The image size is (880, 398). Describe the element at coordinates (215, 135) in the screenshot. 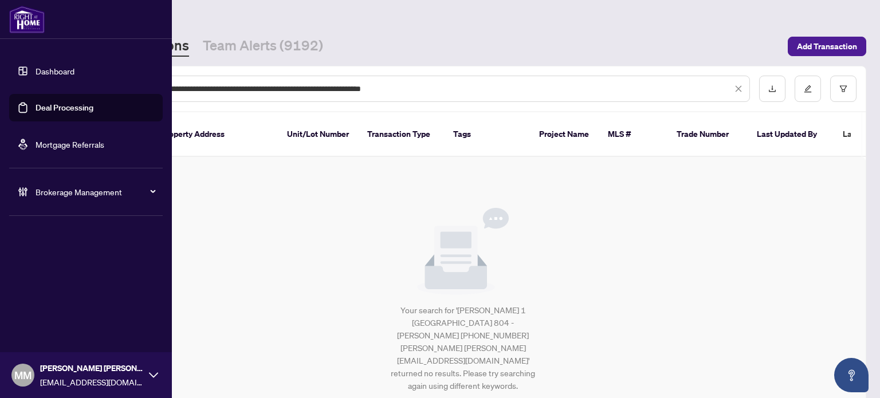

I see `th: Property Address` at that location.